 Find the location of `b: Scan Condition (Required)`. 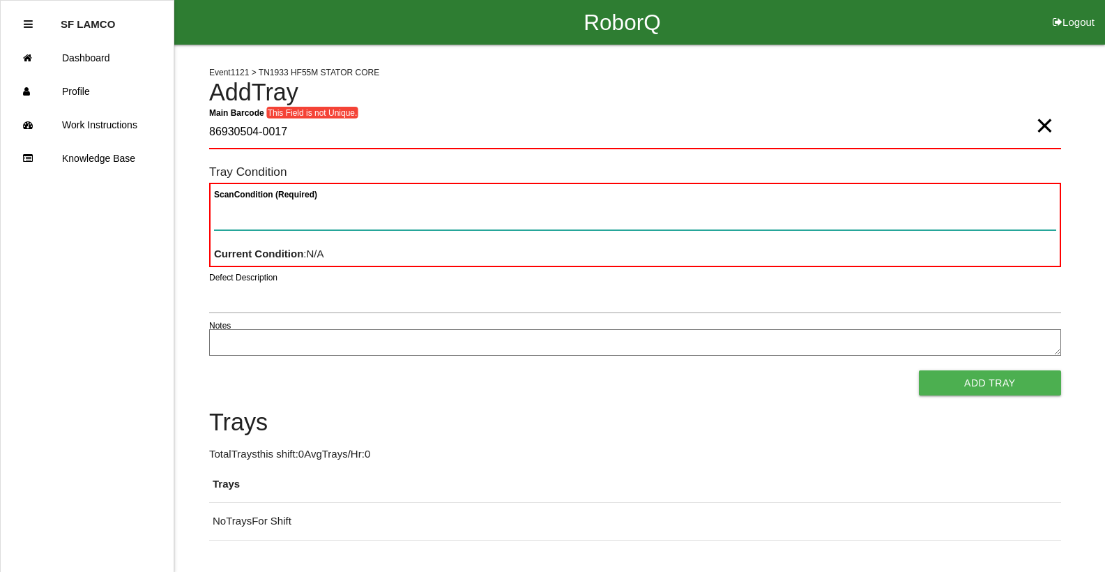

b: Scan Condition (Required) is located at coordinates (266, 195).